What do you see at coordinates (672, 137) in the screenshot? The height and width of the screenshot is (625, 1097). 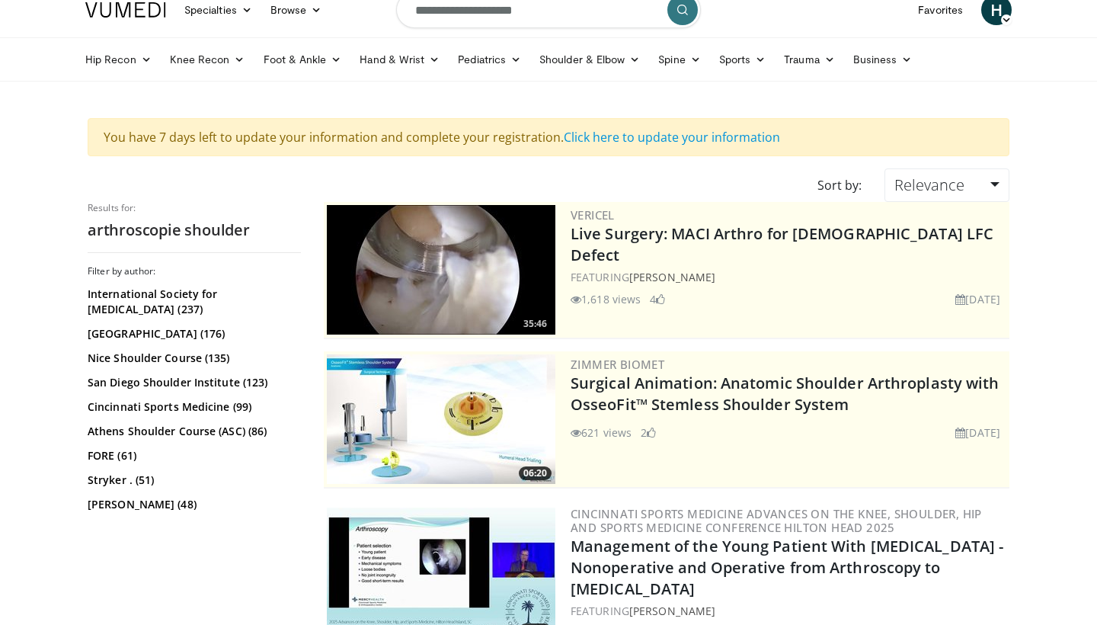 I see `a: Click here to update your information` at bounding box center [672, 137].